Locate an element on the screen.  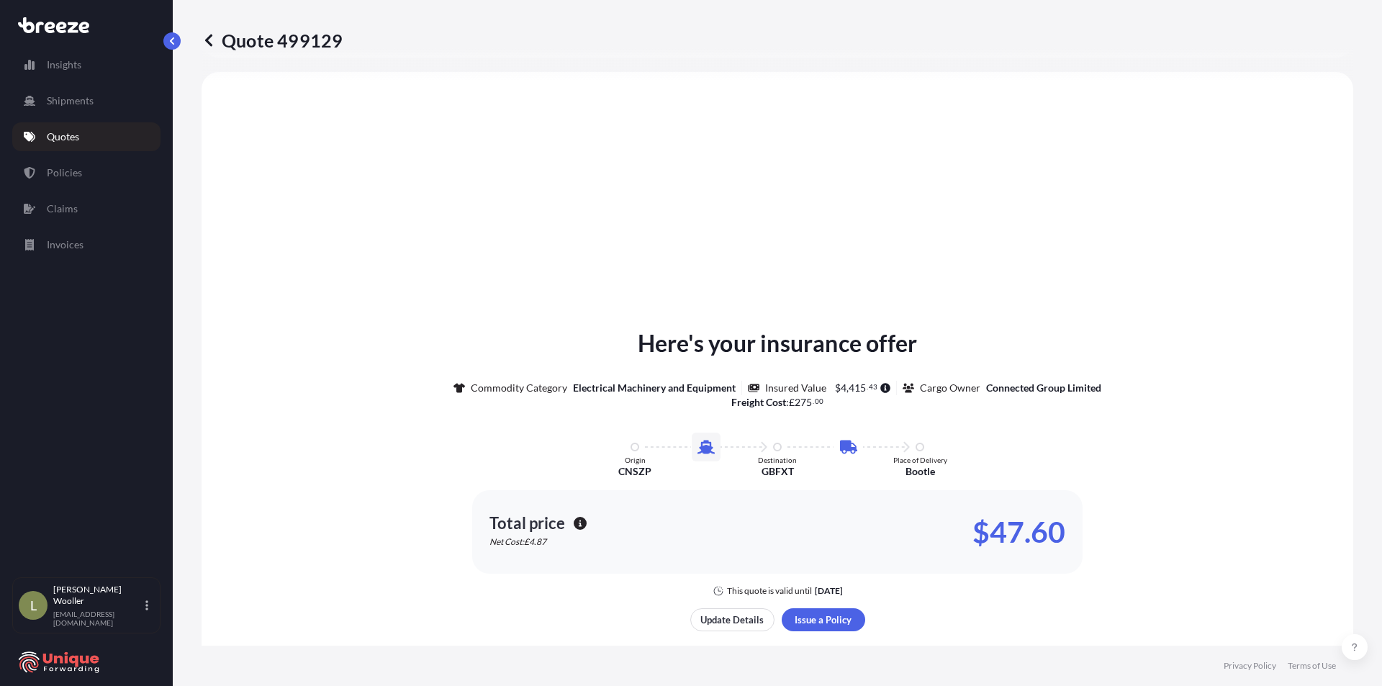
p: This quote is valid until is located at coordinates (769, 591).